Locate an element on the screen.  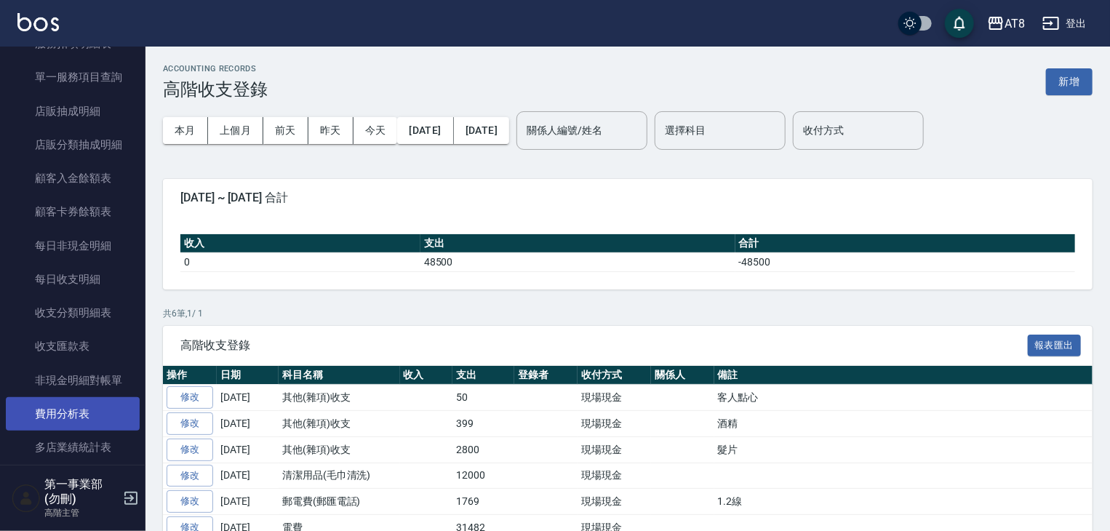
a: 報表匯出 is located at coordinates (1055, 344).